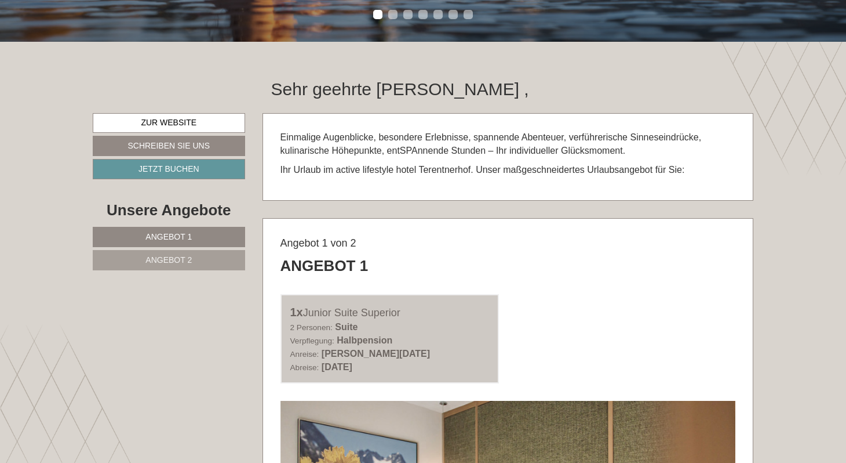 The height and width of the screenshot is (463, 846). What do you see at coordinates (169, 123) in the screenshot?
I see `a: Zur Website` at bounding box center [169, 123].